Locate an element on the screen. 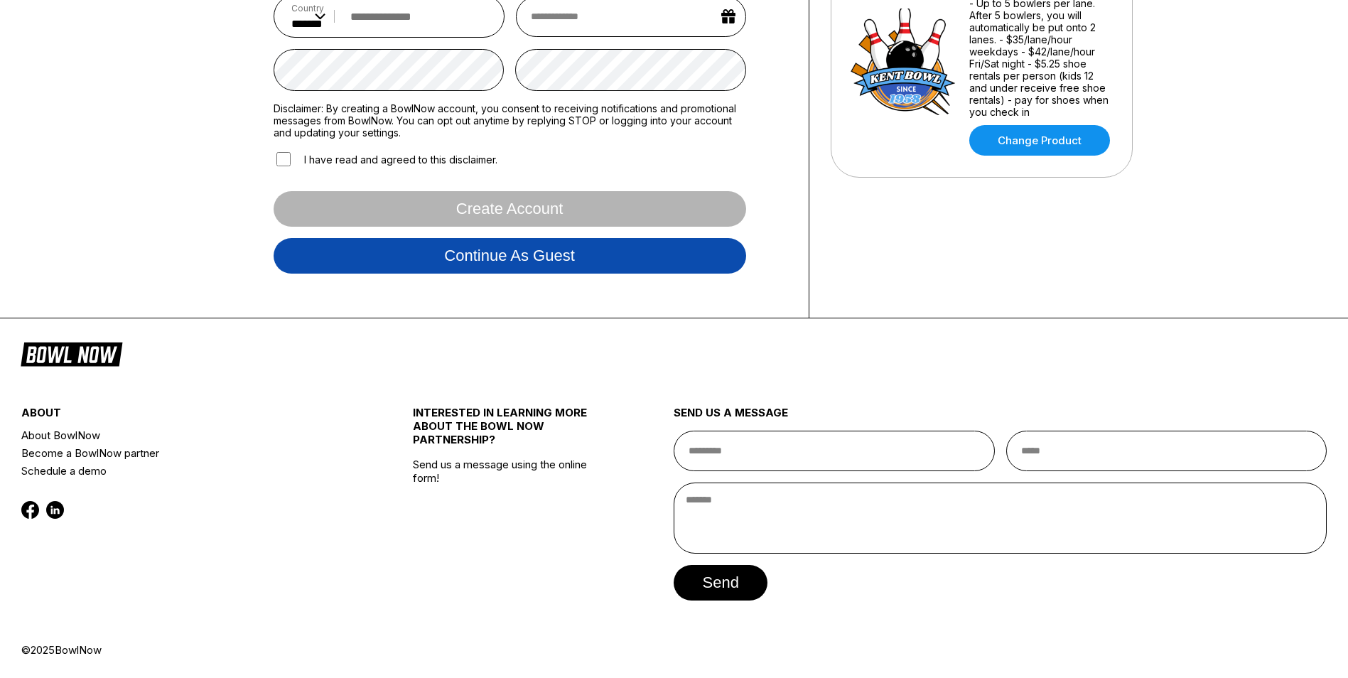 Image resolution: width=1348 pixels, height=678 pixels. button: send is located at coordinates (720, 583).